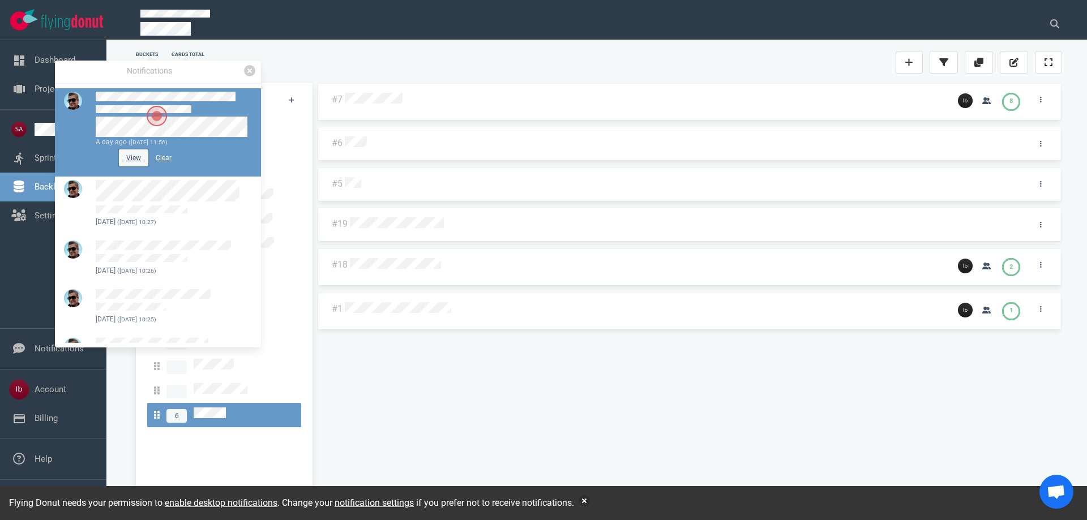 This screenshot has width=1087, height=520. Describe the element at coordinates (1011, 101) in the screenshot. I see `div: 8` at that location.